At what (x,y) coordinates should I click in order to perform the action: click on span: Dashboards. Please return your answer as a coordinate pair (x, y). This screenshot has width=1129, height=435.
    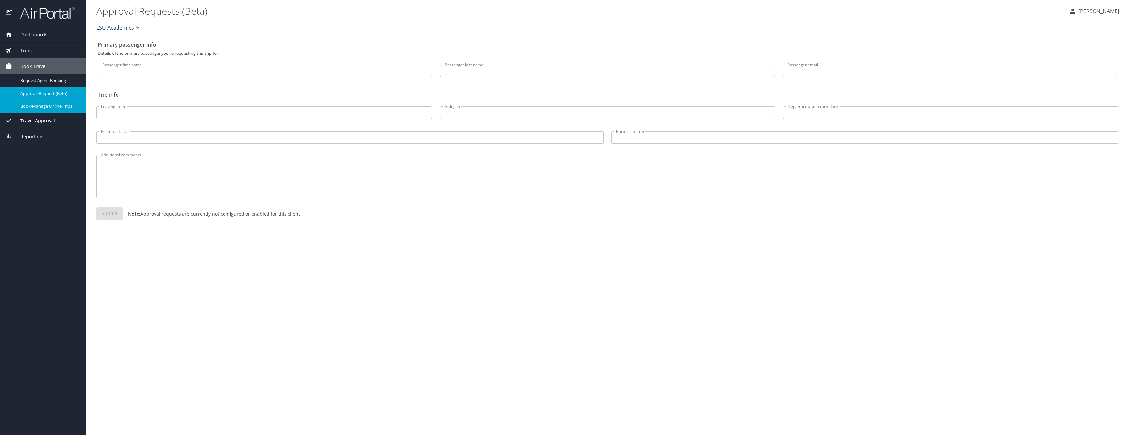
    Looking at the image, I should click on (30, 35).